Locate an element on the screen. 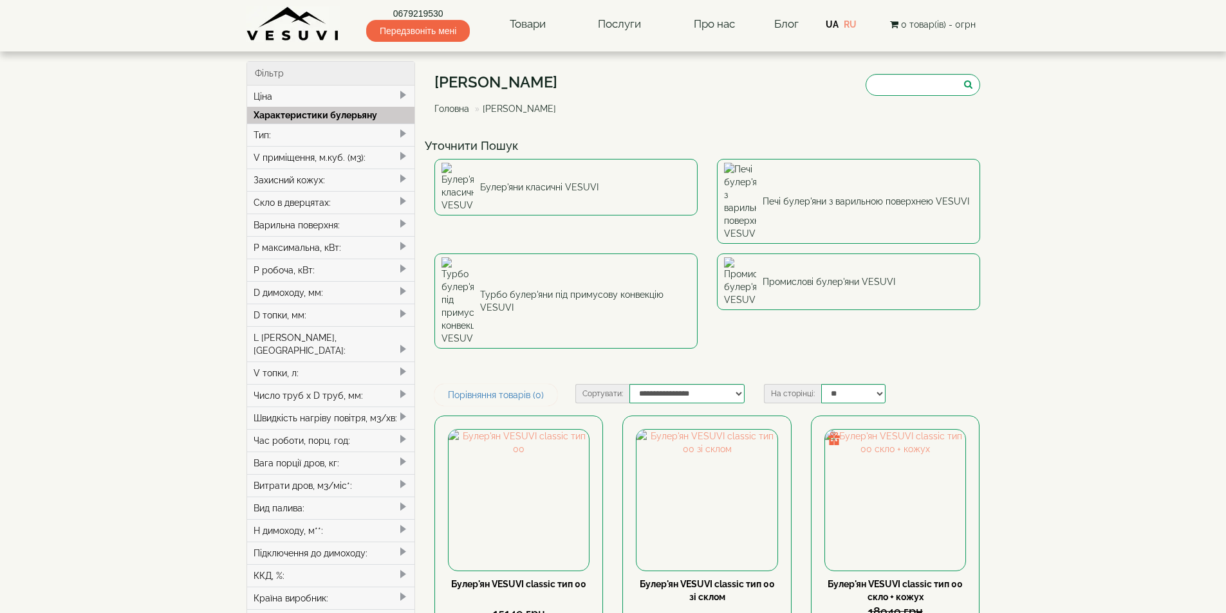 The height and width of the screenshot is (613, 1226). div: Фільтр is located at coordinates (331, 73).